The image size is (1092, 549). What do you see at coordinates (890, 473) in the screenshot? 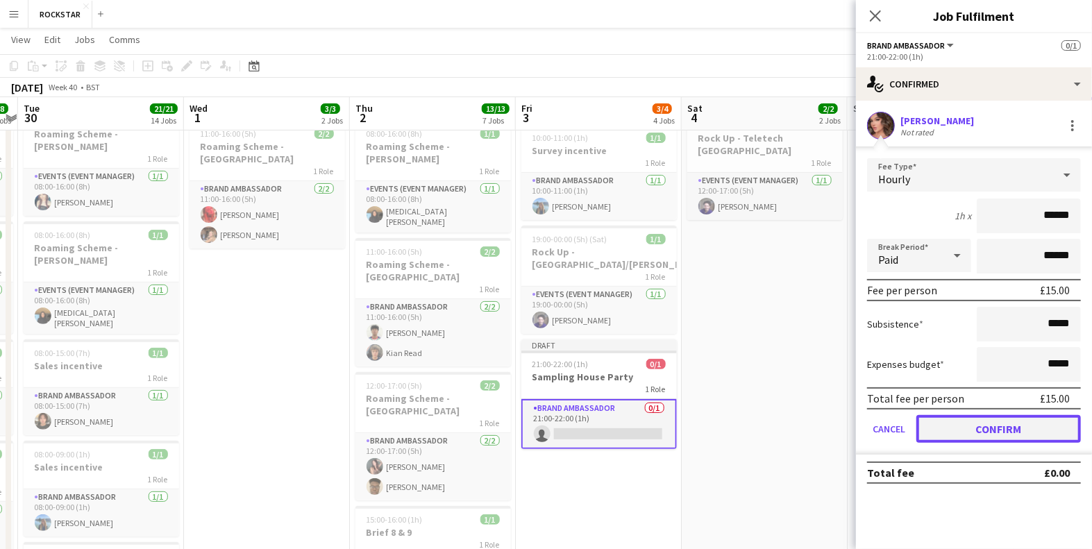
I see `div: Total fee` at bounding box center [890, 473].